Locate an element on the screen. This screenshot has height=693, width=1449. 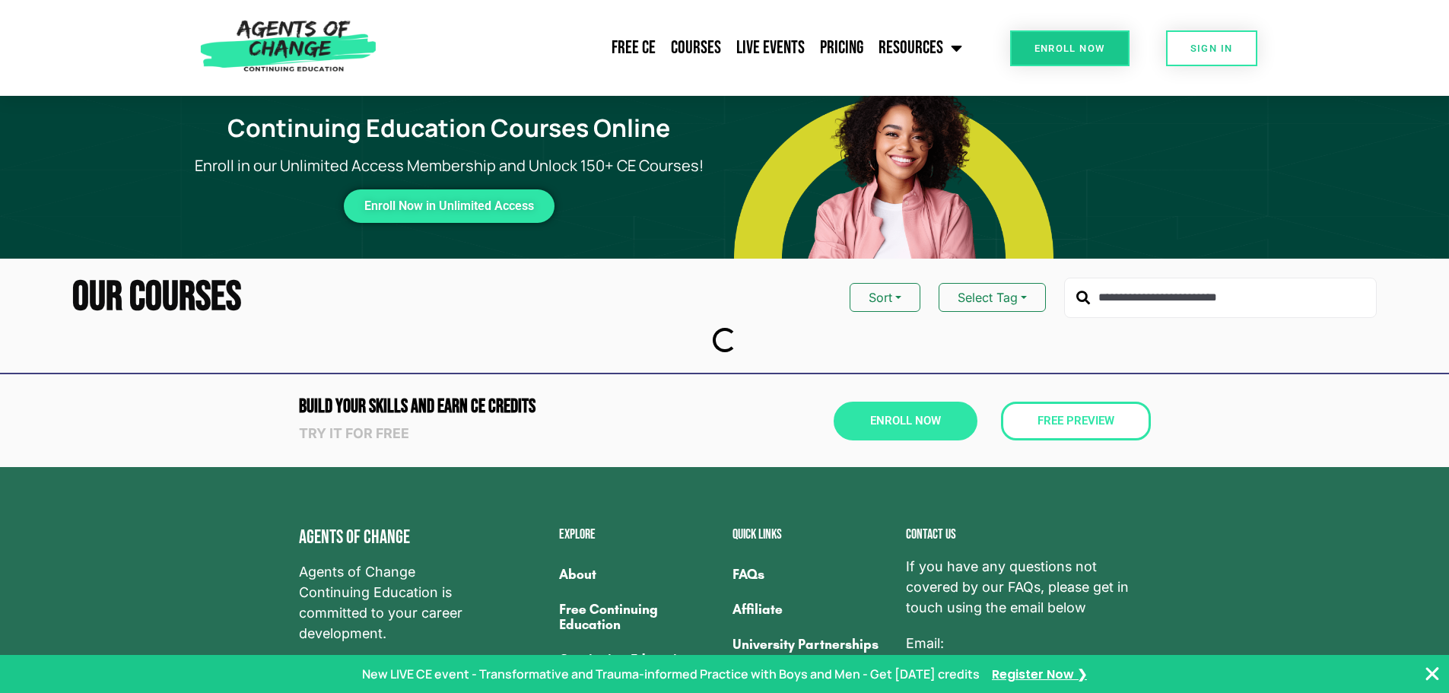
span: Enroll Now in Unlimited Access is located at coordinates (449, 206).